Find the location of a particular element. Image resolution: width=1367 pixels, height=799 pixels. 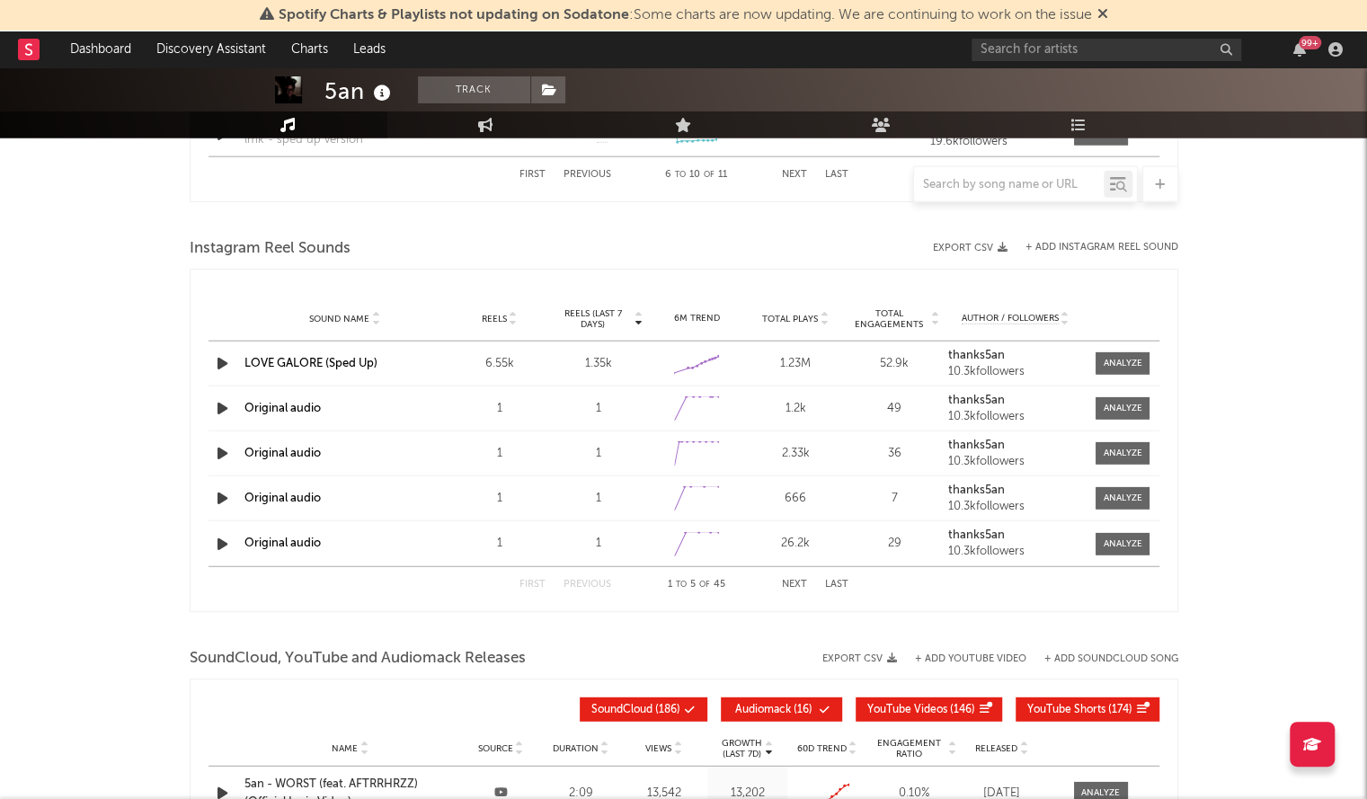

a: LOVE GALORE (Sped Up) is located at coordinates (311, 363).